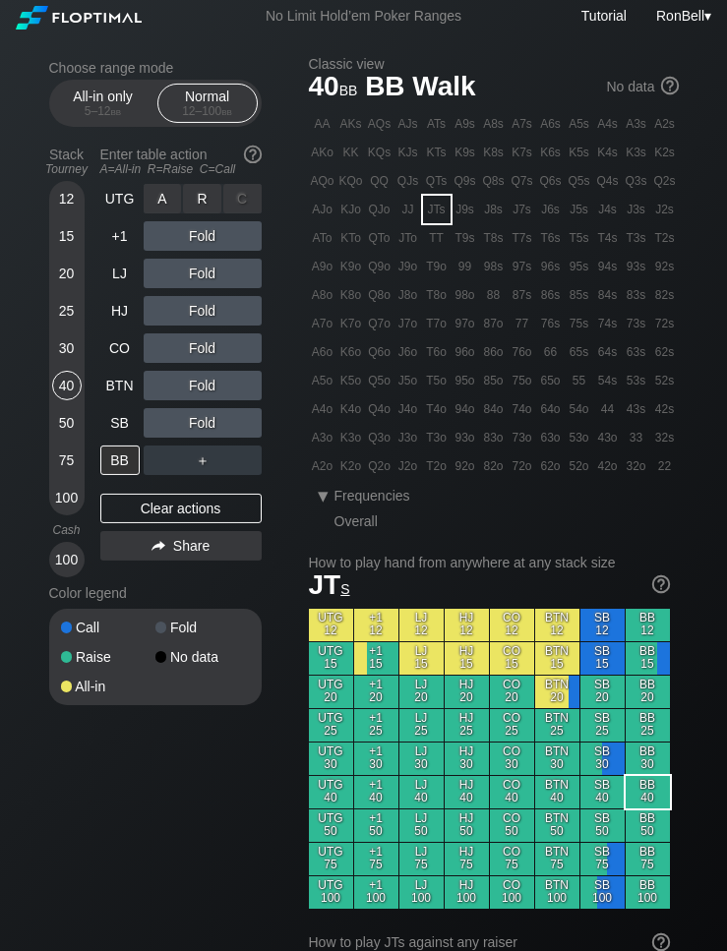  Describe the element at coordinates (329, 584) in the screenshot. I see `span: JT` at that location.